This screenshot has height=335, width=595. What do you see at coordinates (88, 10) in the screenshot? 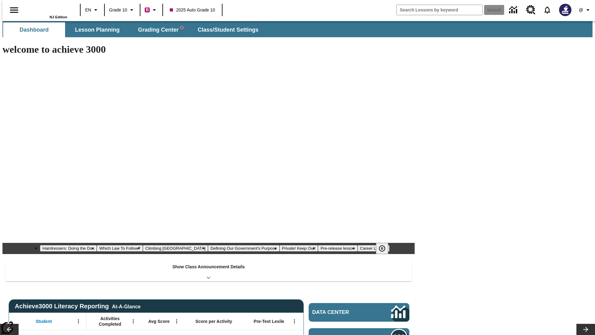
I see `span: EN` at bounding box center [88, 10].